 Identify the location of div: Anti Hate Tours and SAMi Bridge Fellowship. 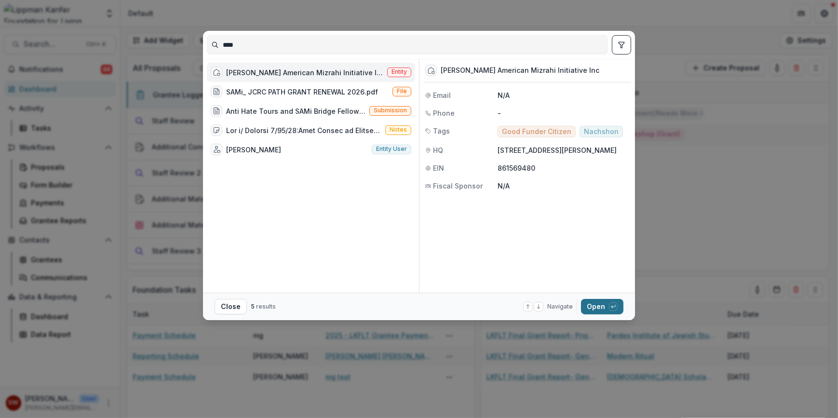
(296, 111).